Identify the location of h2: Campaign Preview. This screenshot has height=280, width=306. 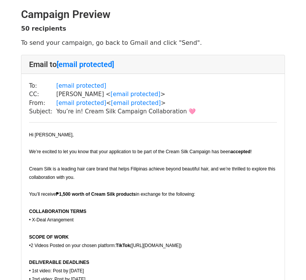
(153, 15).